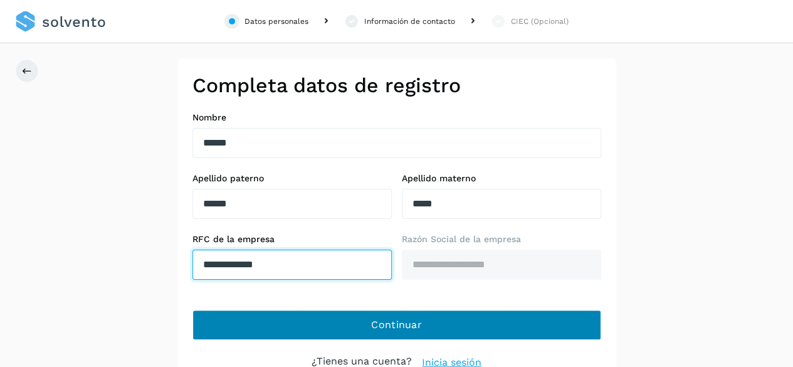 The height and width of the screenshot is (367, 793). I want to click on h2: Completa datos de registro, so click(397, 85).